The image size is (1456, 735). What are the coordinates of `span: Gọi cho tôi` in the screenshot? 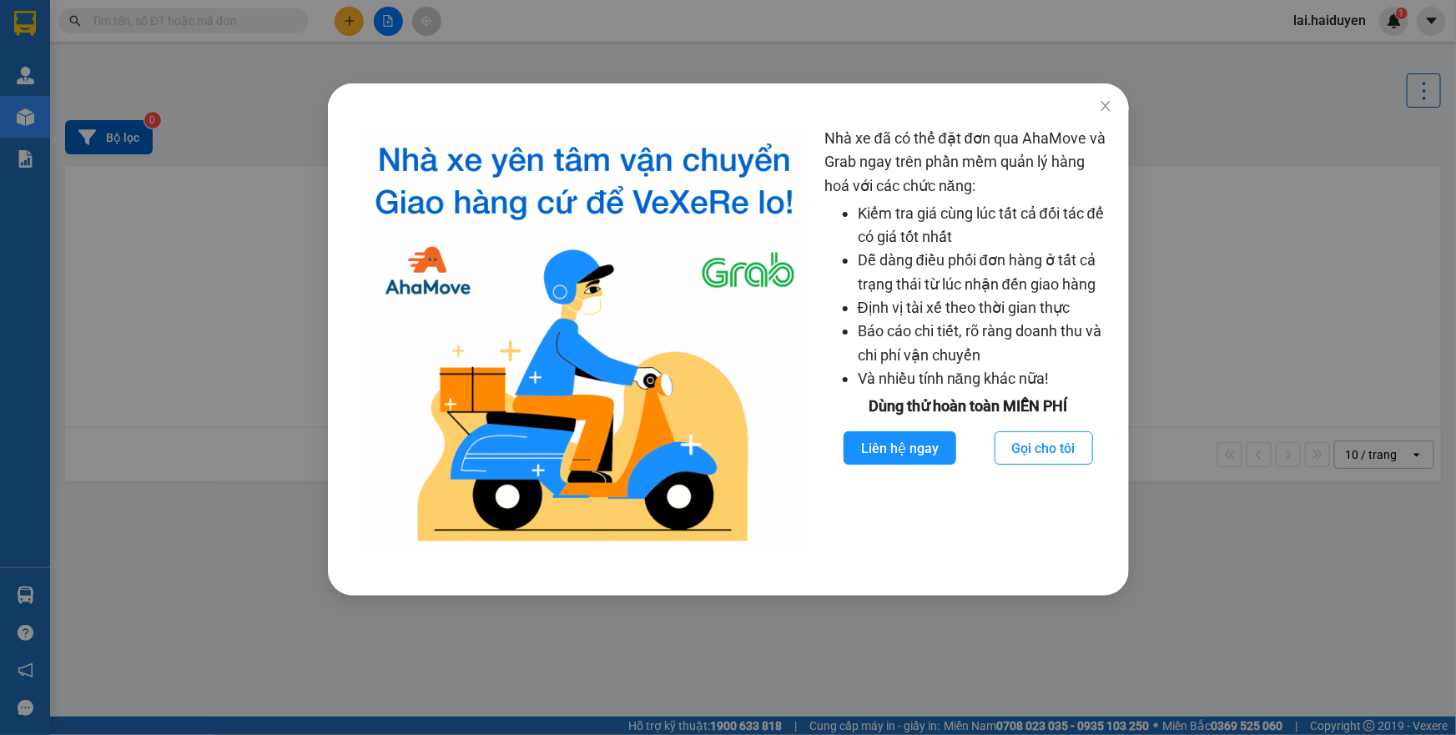 It's located at (1043, 448).